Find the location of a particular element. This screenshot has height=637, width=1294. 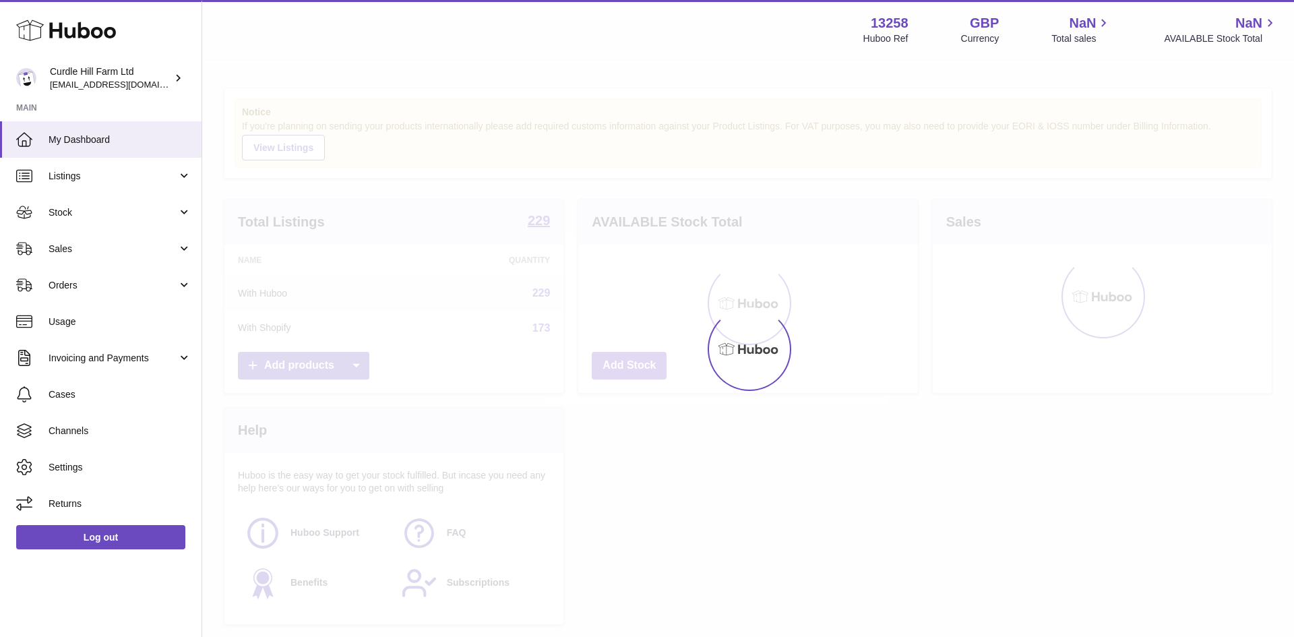

img: internalAdmin-13258@internal.huboo.com is located at coordinates (26, 78).